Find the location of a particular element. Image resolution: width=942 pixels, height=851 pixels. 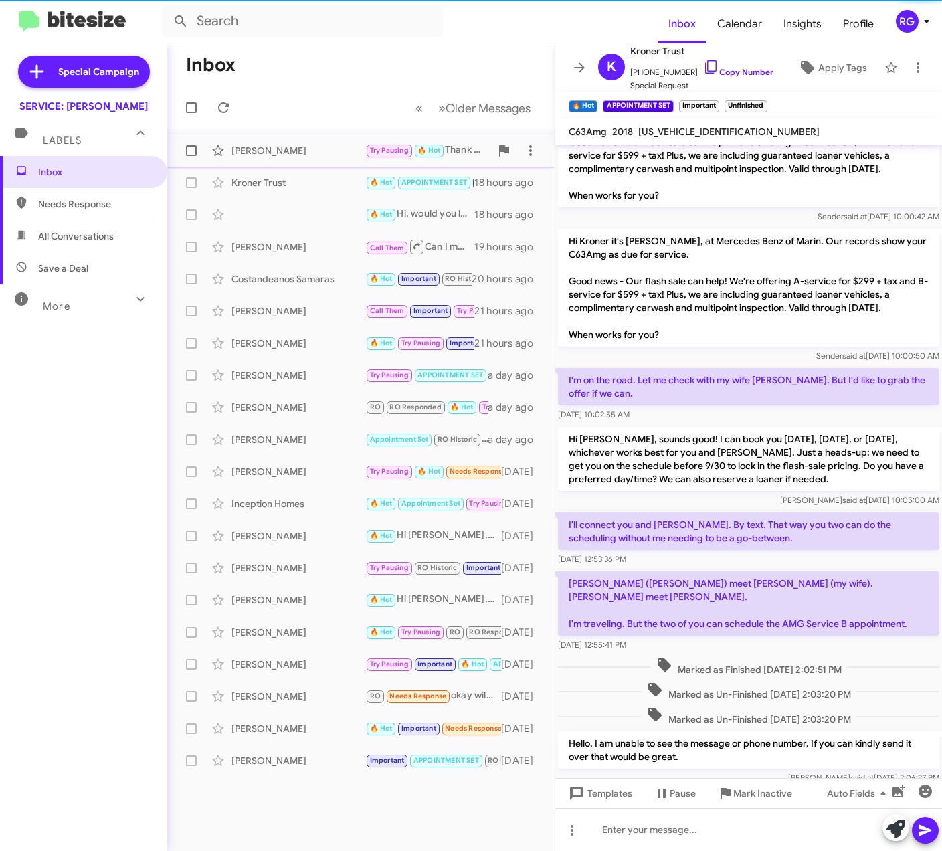

span: Save a Deal is located at coordinates (63, 268).